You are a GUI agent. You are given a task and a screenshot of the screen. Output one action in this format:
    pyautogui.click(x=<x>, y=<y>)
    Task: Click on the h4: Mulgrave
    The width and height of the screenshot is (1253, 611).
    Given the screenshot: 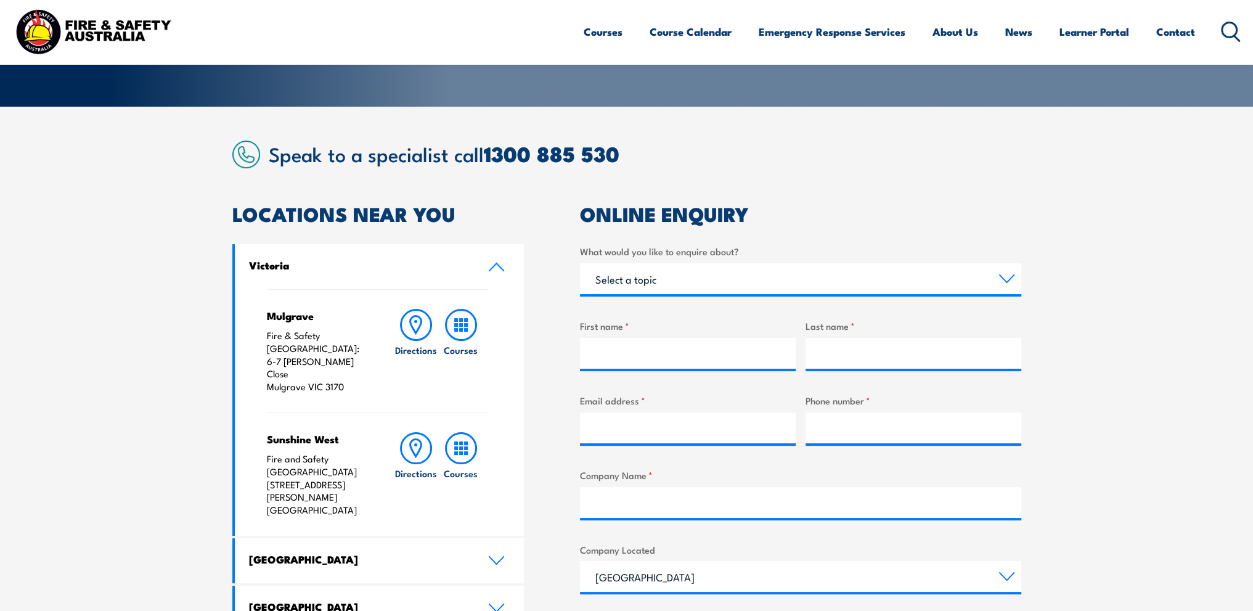 What is the action you would take?
    pyautogui.click(x=318, y=316)
    